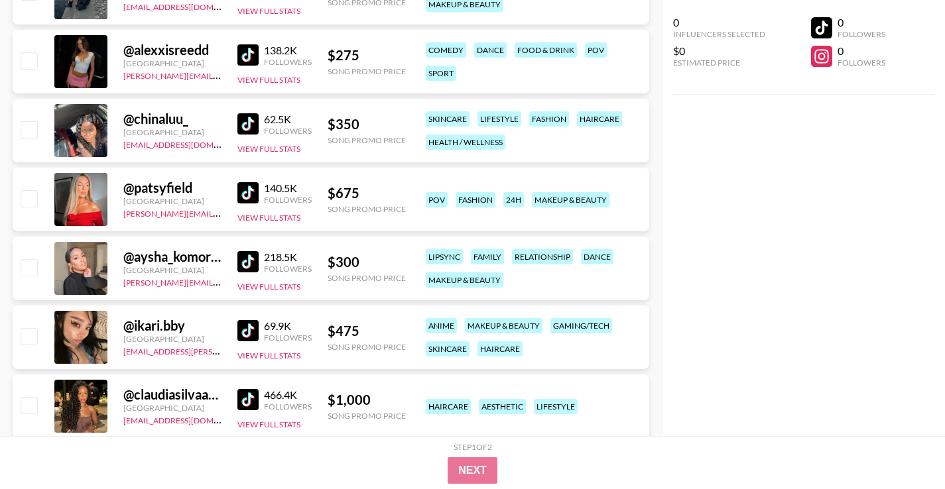  I want to click on div: Influencers Selected, so click(719, 34).